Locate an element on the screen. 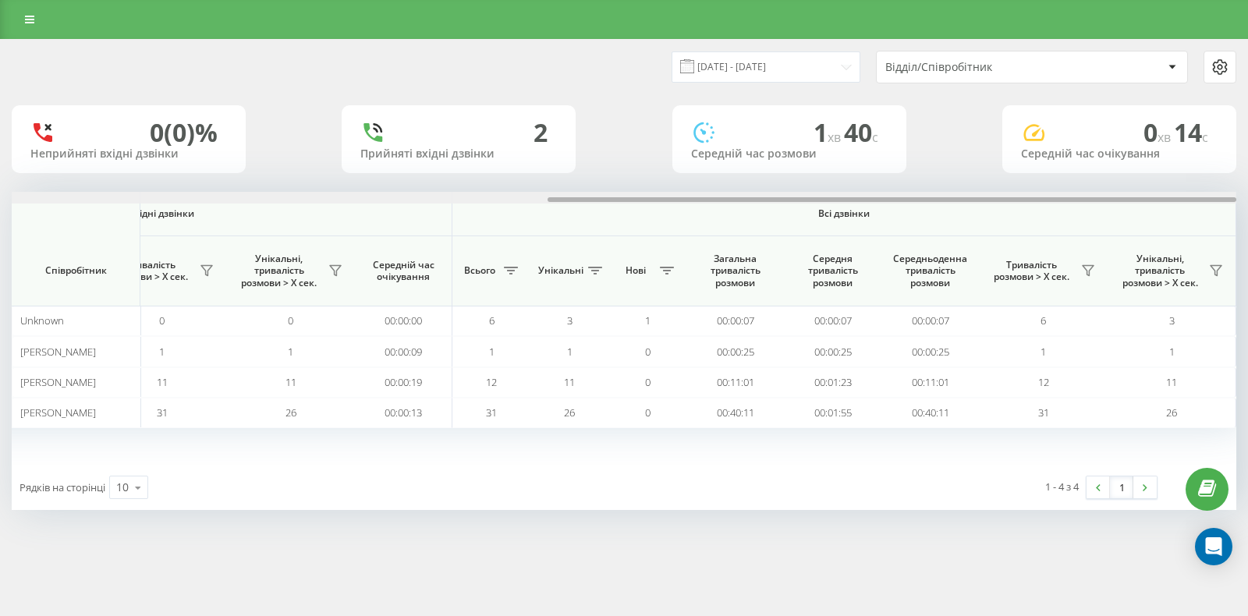 This screenshot has height=616, width=1248. div: 0 (0)% is located at coordinates (183, 133).